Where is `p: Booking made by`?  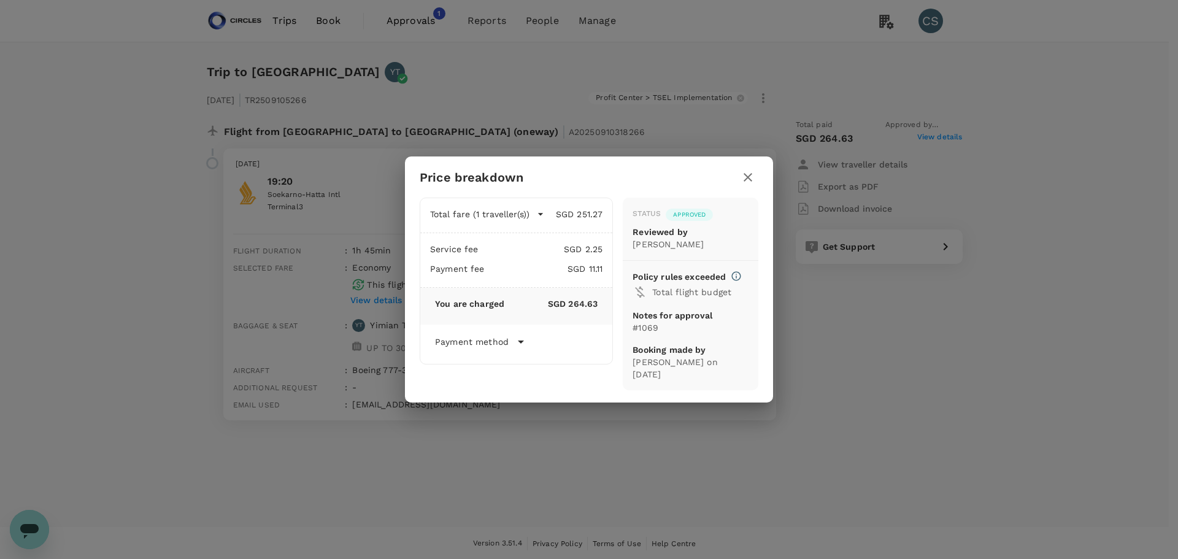
p: Booking made by is located at coordinates (690, 350).